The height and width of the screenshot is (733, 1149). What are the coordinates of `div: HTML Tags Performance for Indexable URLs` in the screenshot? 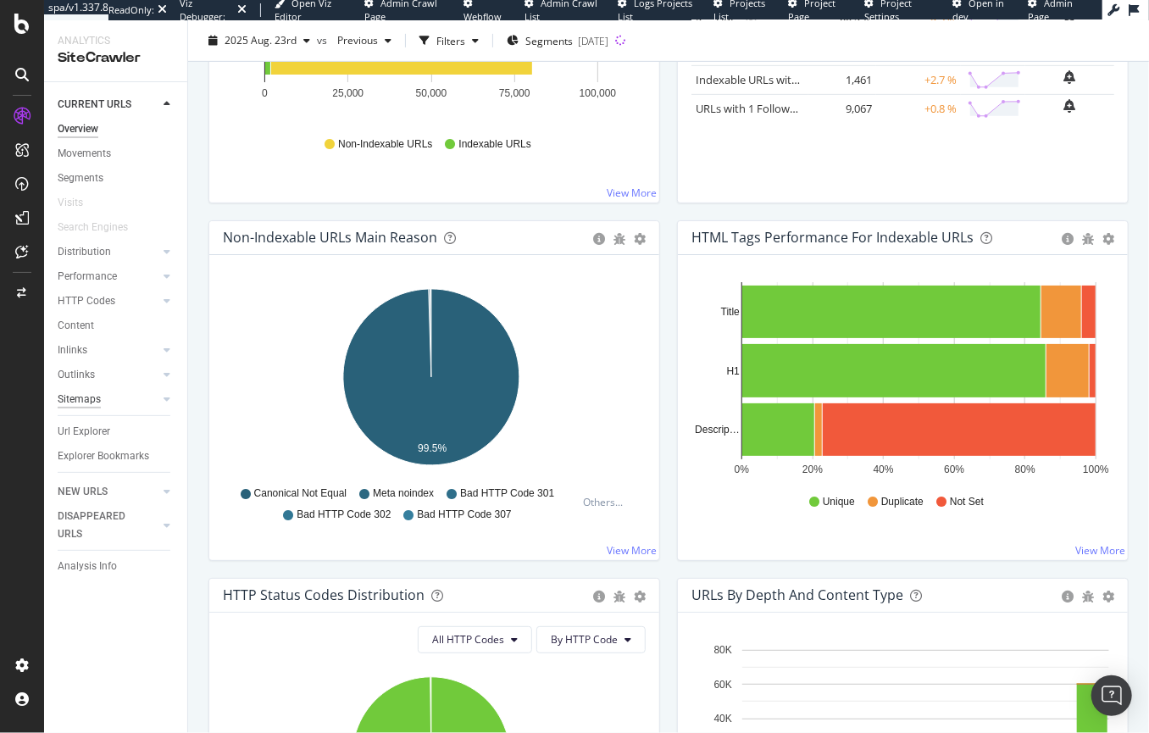 It's located at (832, 237).